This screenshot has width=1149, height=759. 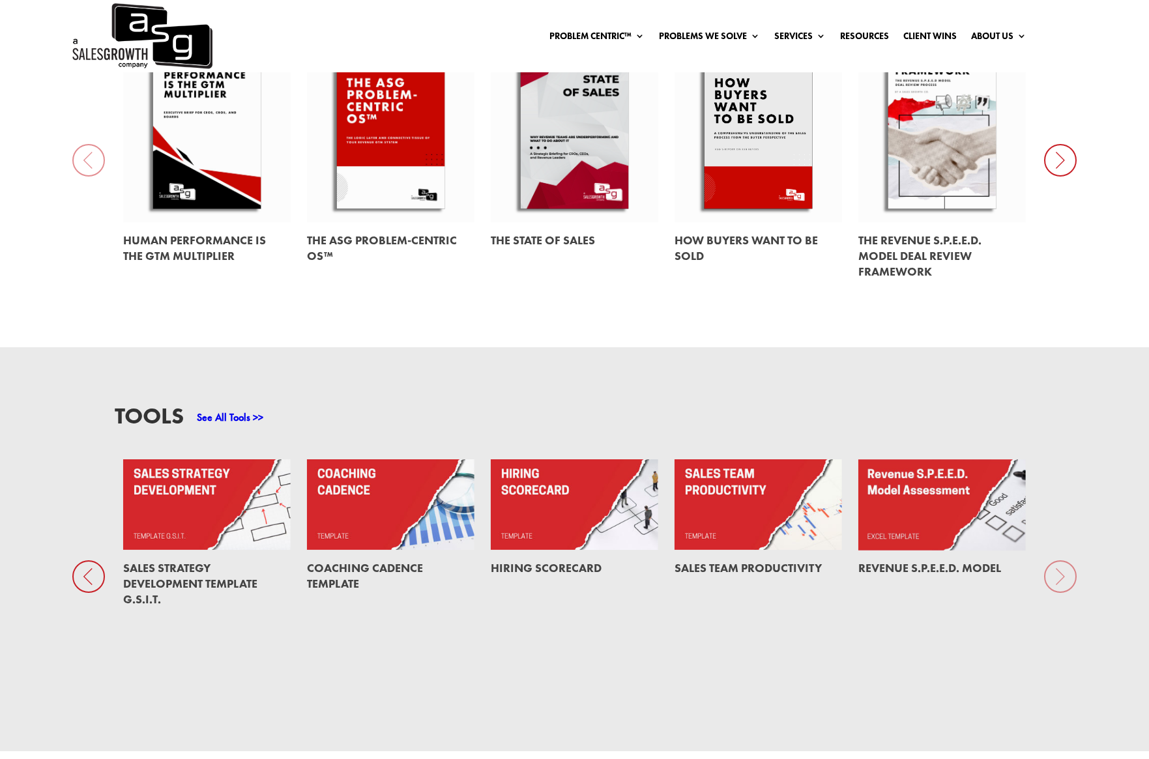 I want to click on a: Hiring Scorecard, so click(x=546, y=568).